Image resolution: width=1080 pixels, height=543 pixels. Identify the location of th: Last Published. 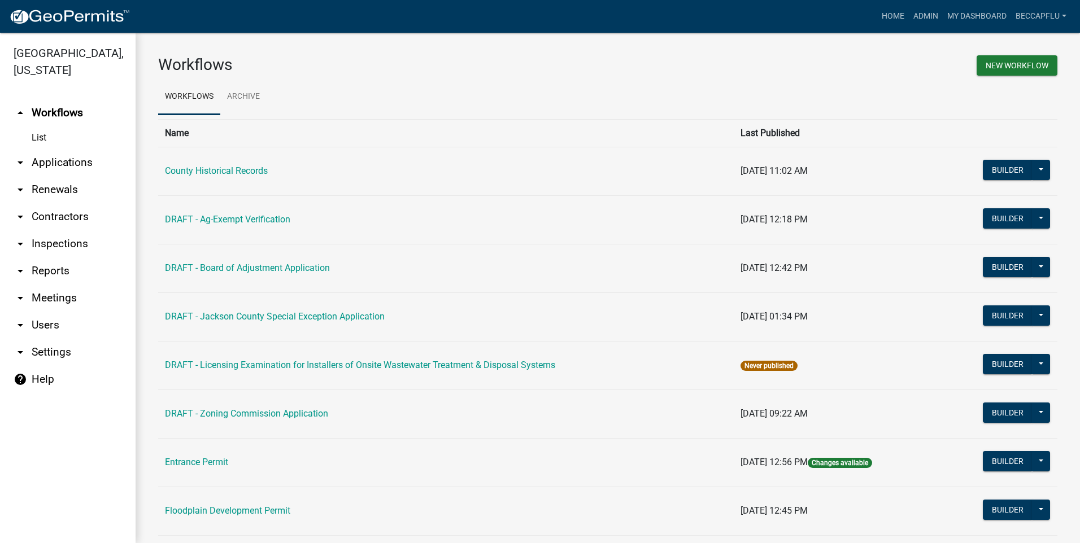
(837, 133).